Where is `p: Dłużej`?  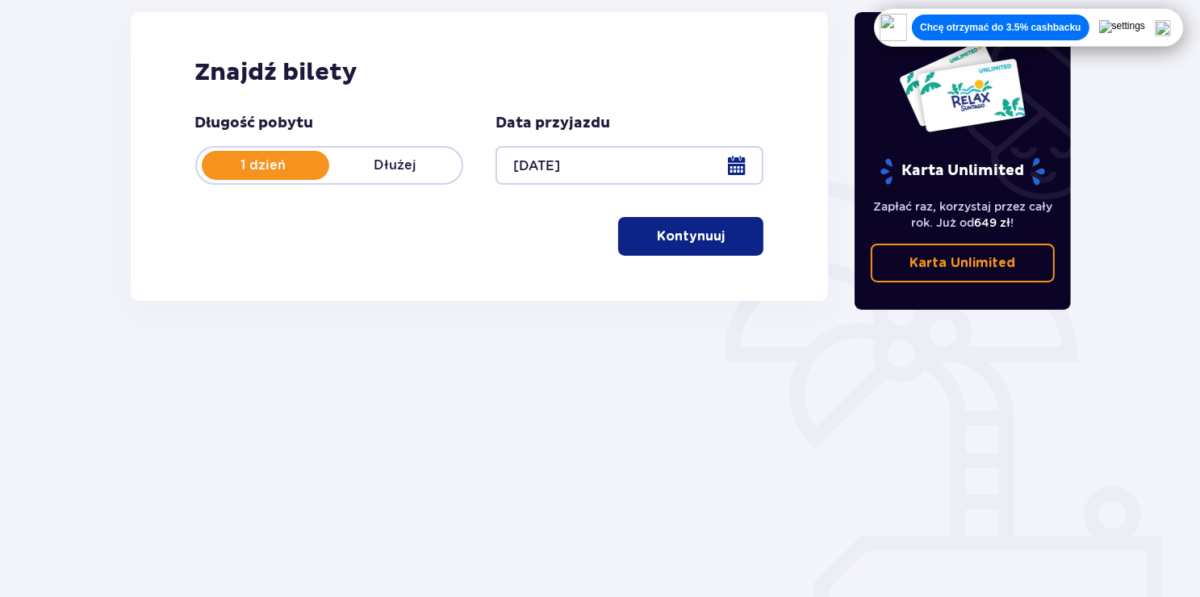
p: Dłużej is located at coordinates (395, 165).